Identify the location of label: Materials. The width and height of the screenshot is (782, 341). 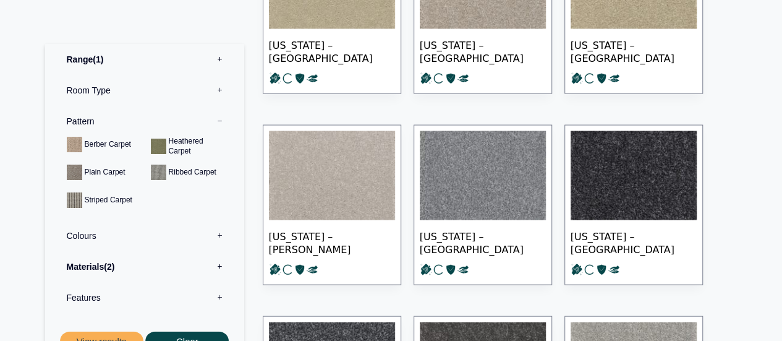
(145, 266).